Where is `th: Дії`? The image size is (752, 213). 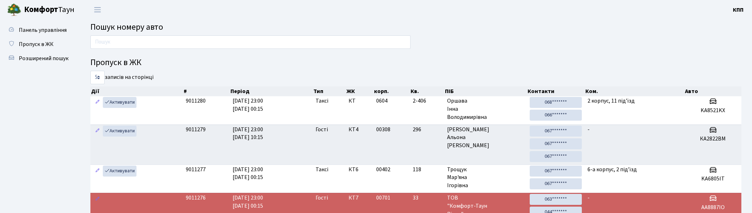
th: Дії is located at coordinates (136, 91).